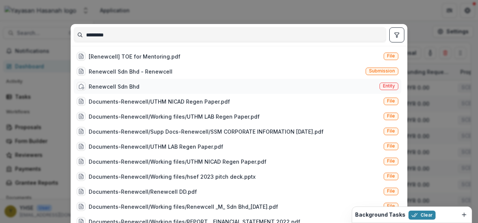 Image resolution: width=478 pixels, height=223 pixels. Describe the element at coordinates (464, 215) in the screenshot. I see `button: Dismiss` at that location.